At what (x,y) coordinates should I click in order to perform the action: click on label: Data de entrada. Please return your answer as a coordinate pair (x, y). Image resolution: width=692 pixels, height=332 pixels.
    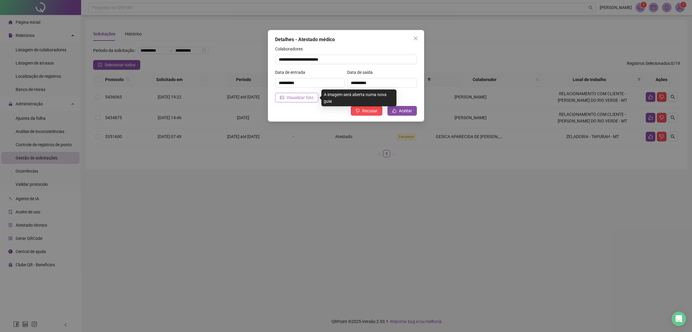
    Looking at the image, I should click on (292, 72).